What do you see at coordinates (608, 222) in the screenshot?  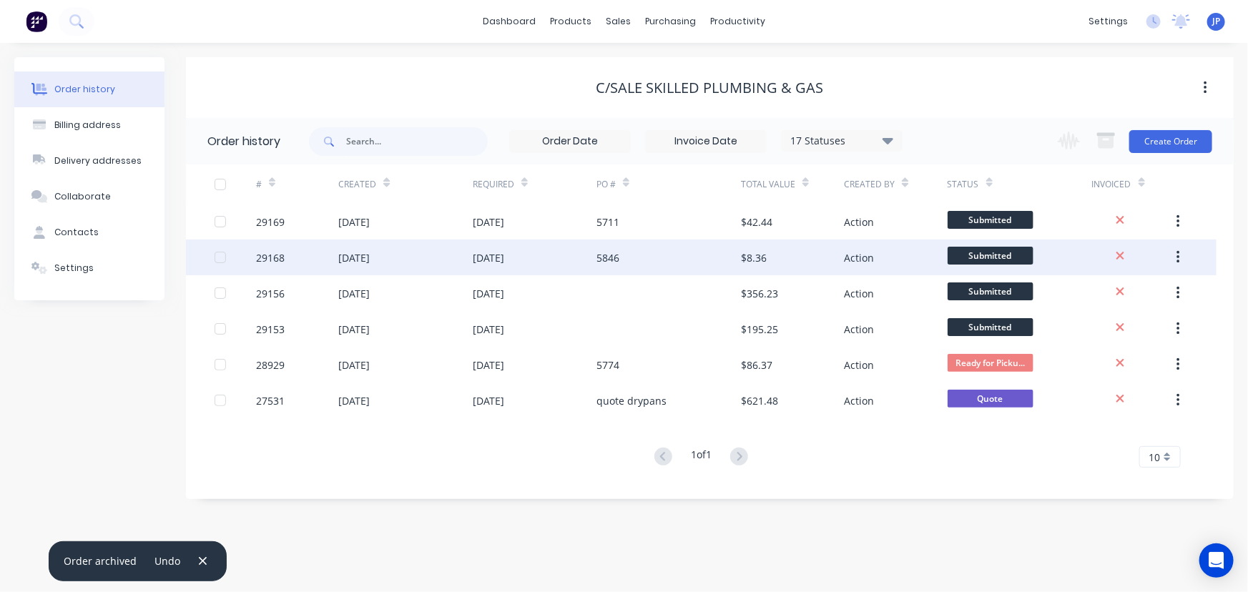 I see `div: 5711` at bounding box center [608, 222].